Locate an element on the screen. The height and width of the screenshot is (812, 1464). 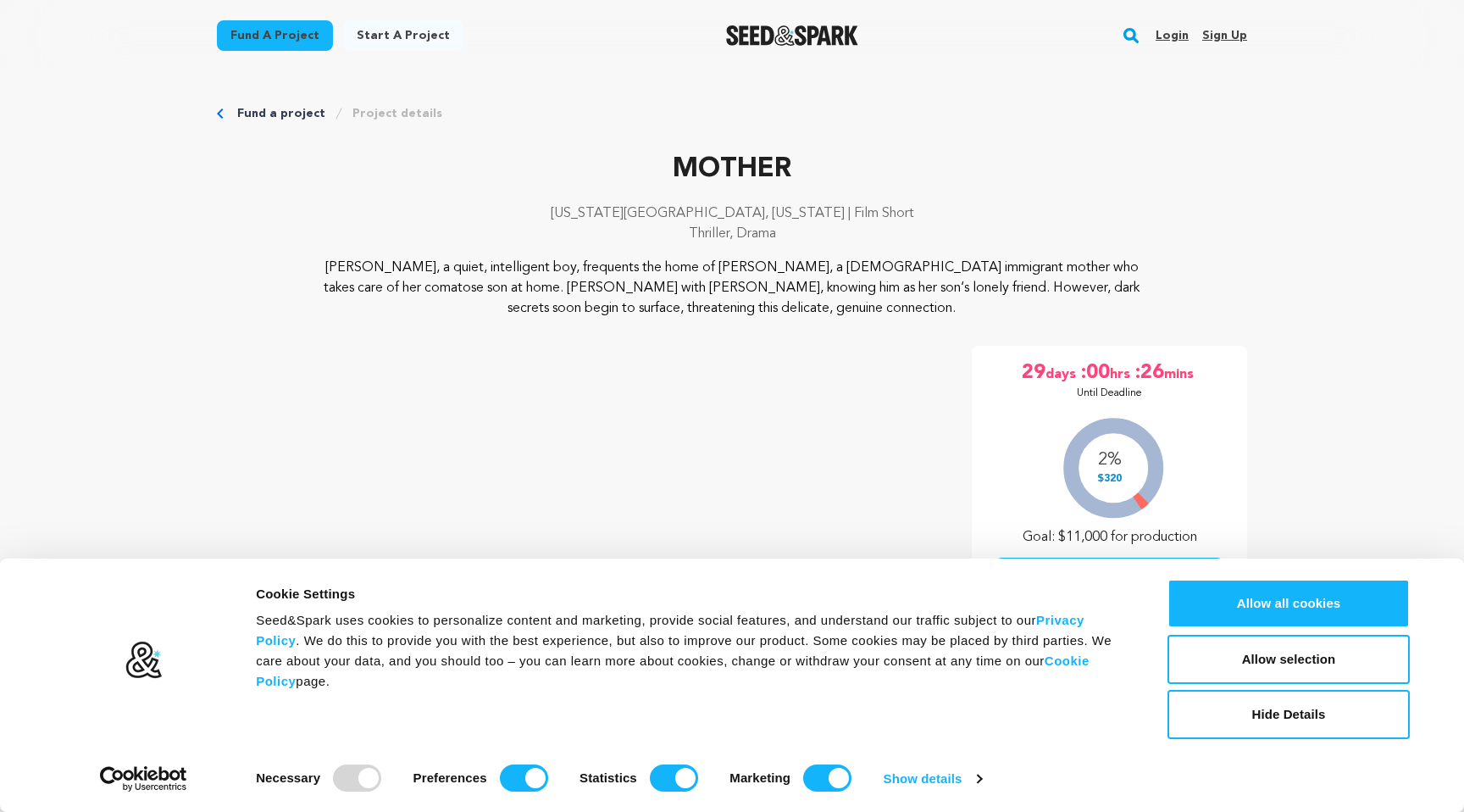
div: Breadcrumb is located at coordinates (732, 114).